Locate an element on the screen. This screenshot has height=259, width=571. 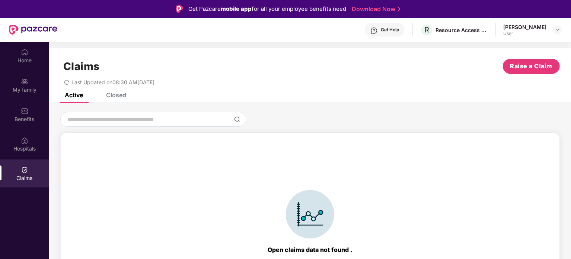
span: redo is located at coordinates (67, 82).